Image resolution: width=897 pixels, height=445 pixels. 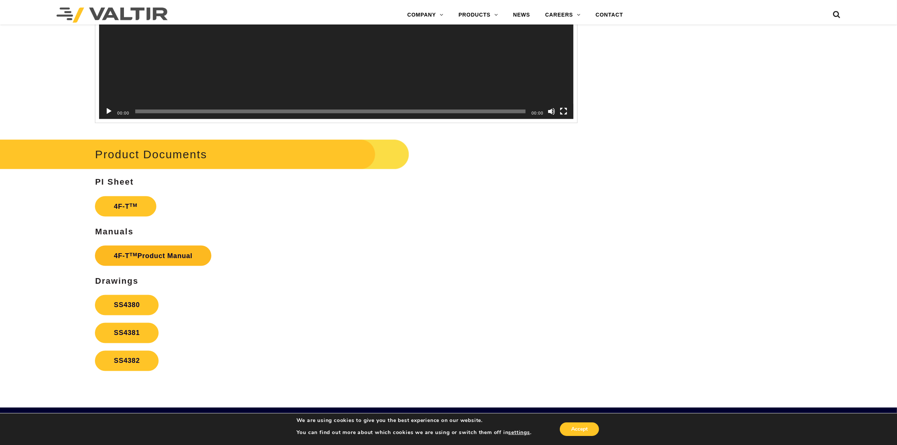 I want to click on a: CAREERS, so click(x=563, y=15).